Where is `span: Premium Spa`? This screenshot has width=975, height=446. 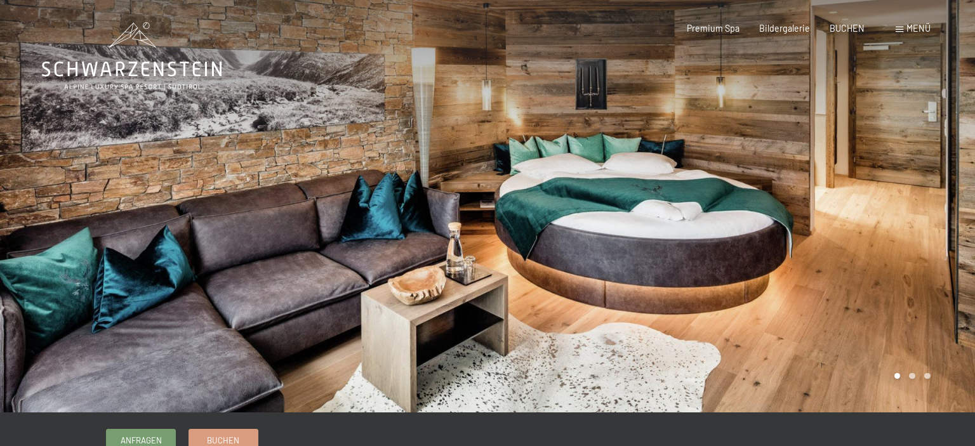 span: Premium Spa is located at coordinates (713, 28).